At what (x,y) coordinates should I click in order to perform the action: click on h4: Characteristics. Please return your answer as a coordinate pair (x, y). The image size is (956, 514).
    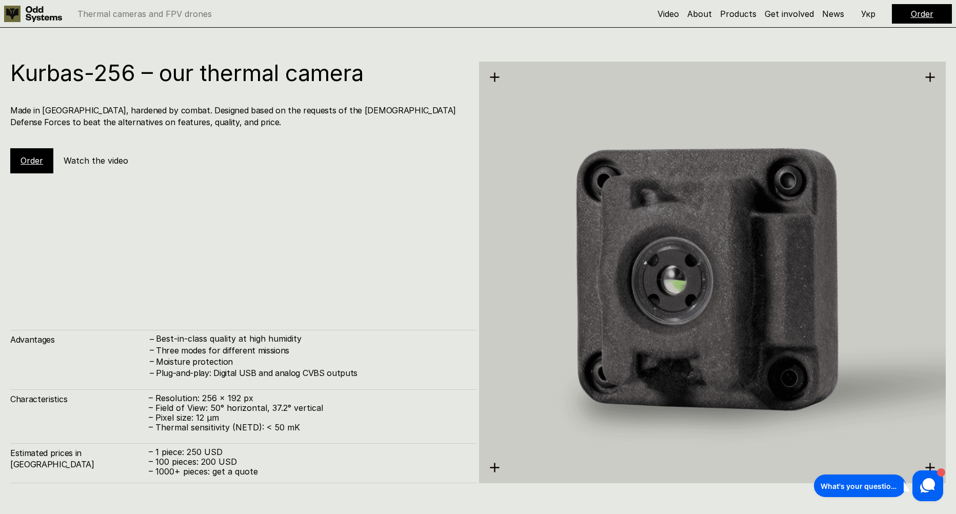
    Looking at the image, I should click on (80, 399).